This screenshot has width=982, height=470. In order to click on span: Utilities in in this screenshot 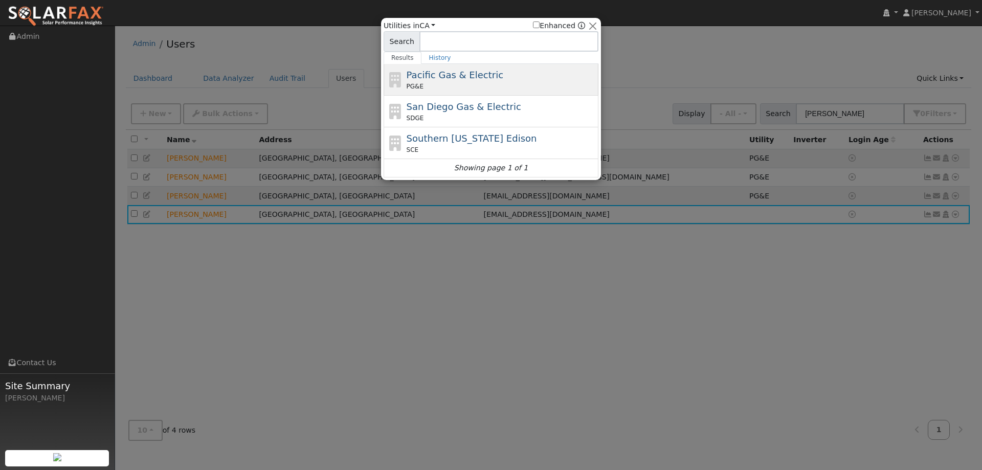, I will do `click(409, 26)`.